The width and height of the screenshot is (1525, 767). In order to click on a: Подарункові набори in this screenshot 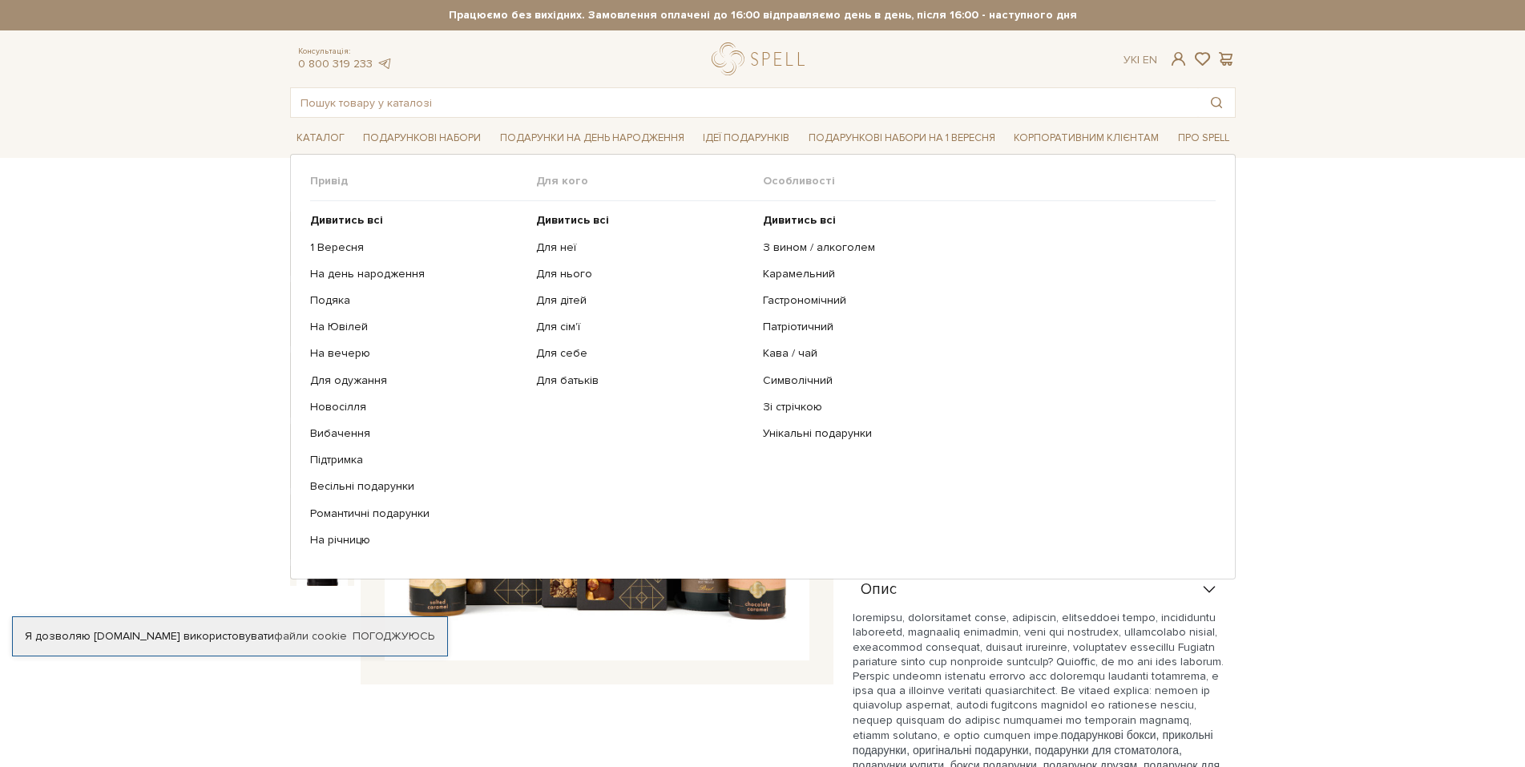, I will do `click(422, 138)`.